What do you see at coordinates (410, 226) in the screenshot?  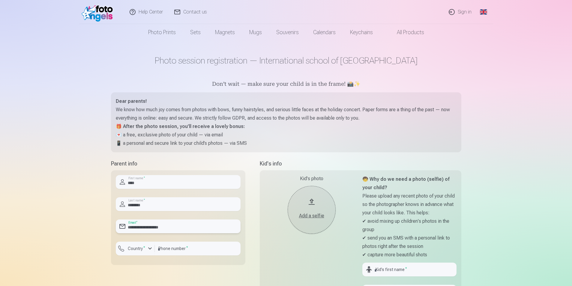 I see `p: ✔ avoid mixing up children's photos in the group` at bounding box center [410, 226].